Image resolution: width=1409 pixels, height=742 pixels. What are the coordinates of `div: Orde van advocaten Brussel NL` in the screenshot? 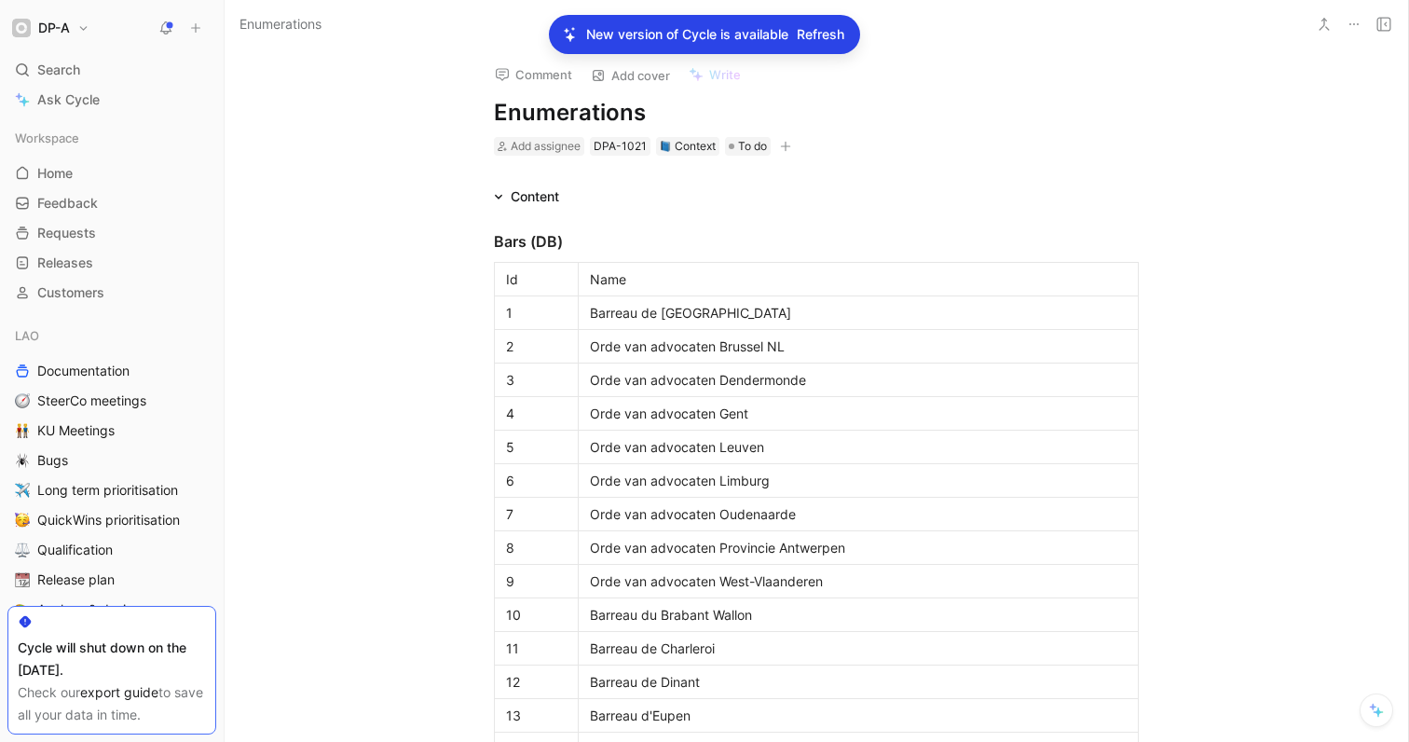 It's located at (858, 346).